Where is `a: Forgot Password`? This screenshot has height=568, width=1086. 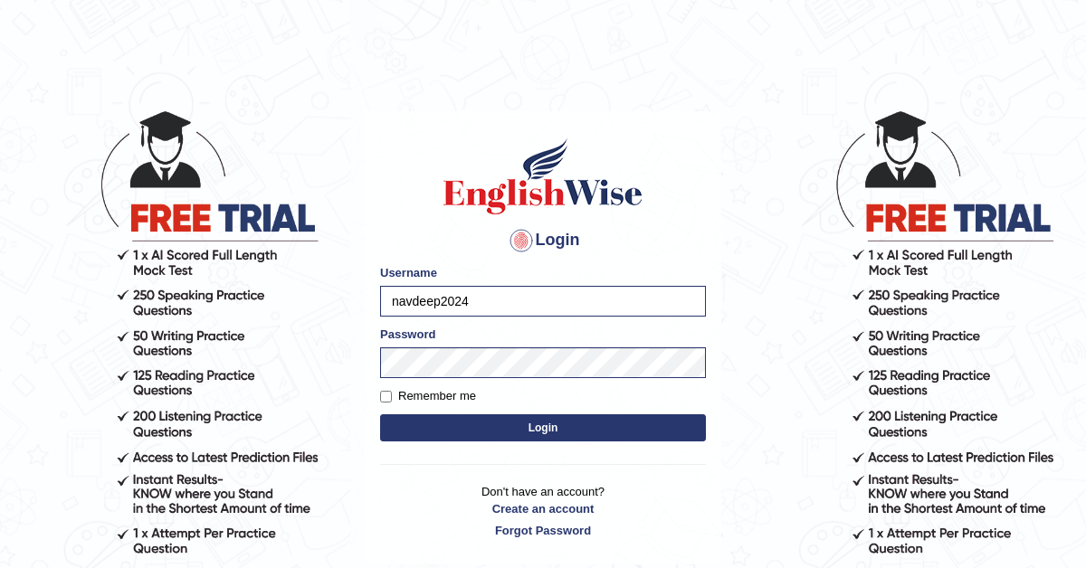
a: Forgot Password is located at coordinates (543, 530).